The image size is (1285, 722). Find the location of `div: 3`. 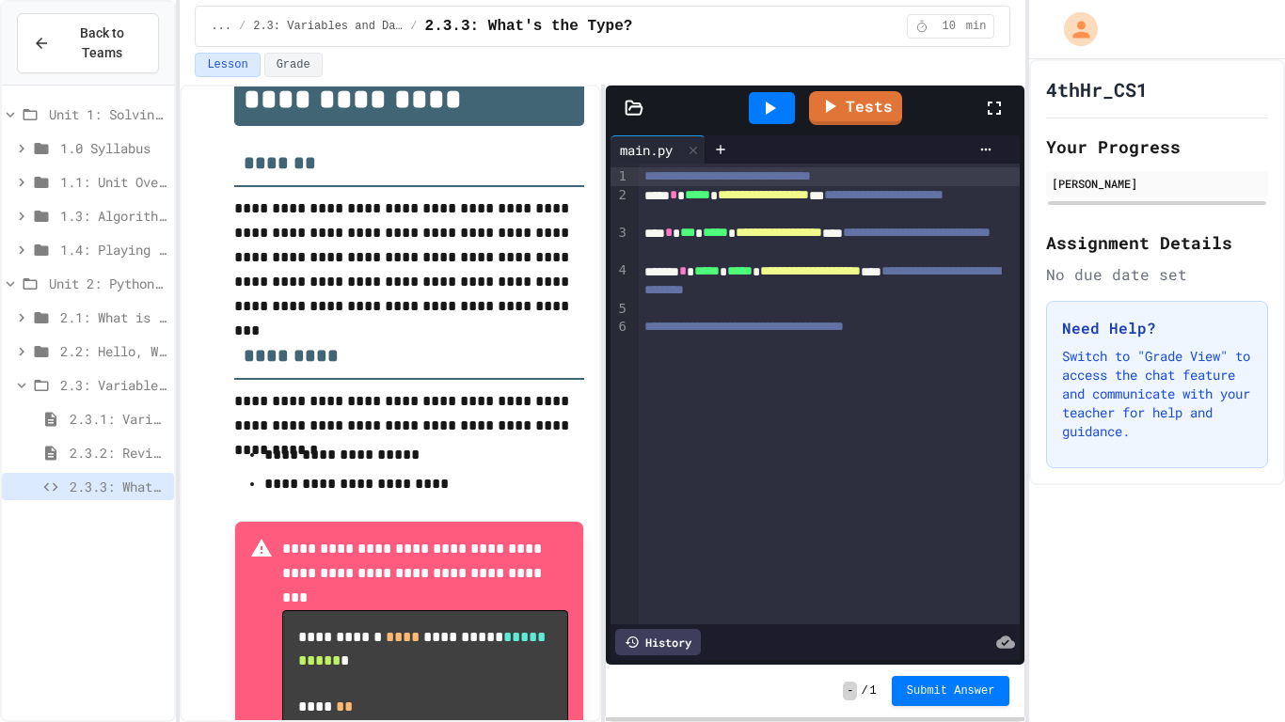

div: 3 is located at coordinates (620, 243).